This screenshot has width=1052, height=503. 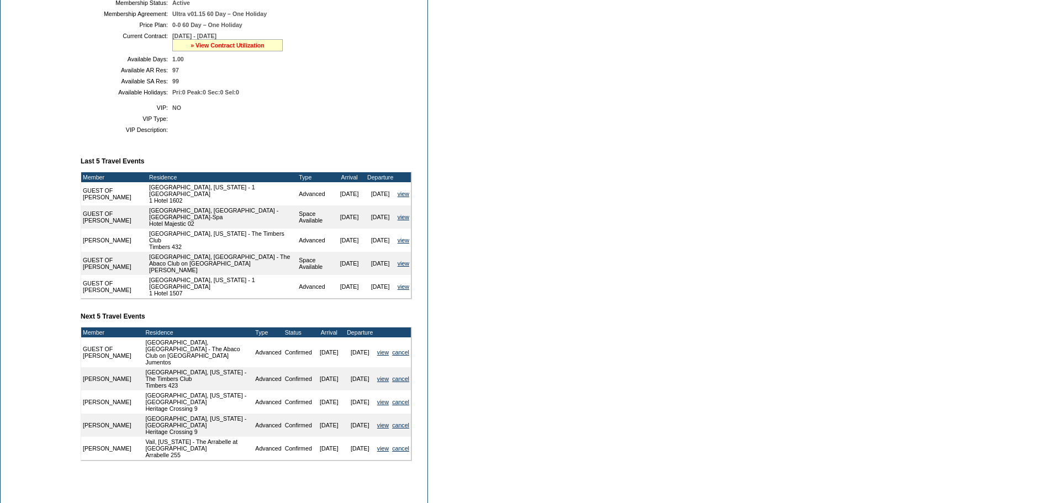 I want to click on b: Last 5 Travel Events, so click(x=112, y=161).